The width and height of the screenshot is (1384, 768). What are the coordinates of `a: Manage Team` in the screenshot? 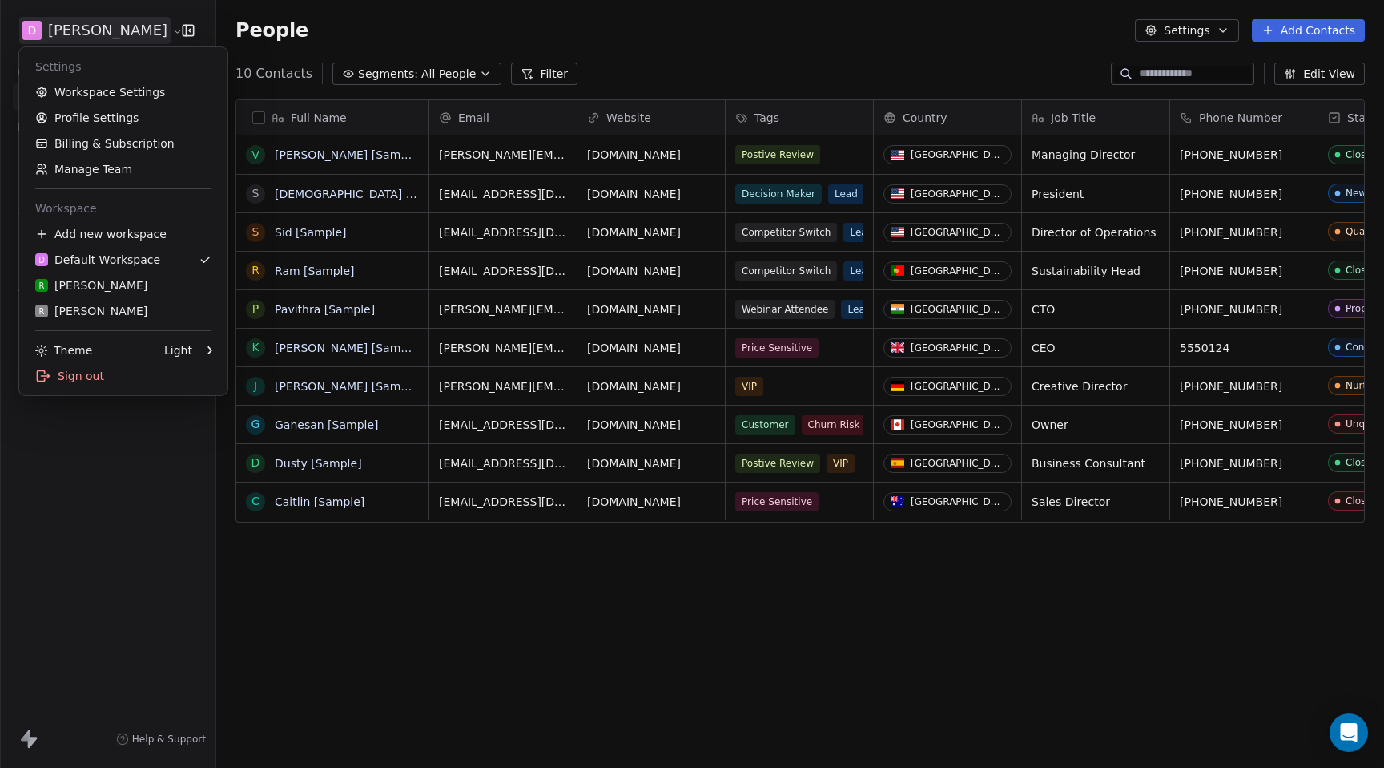 It's located at (123, 169).